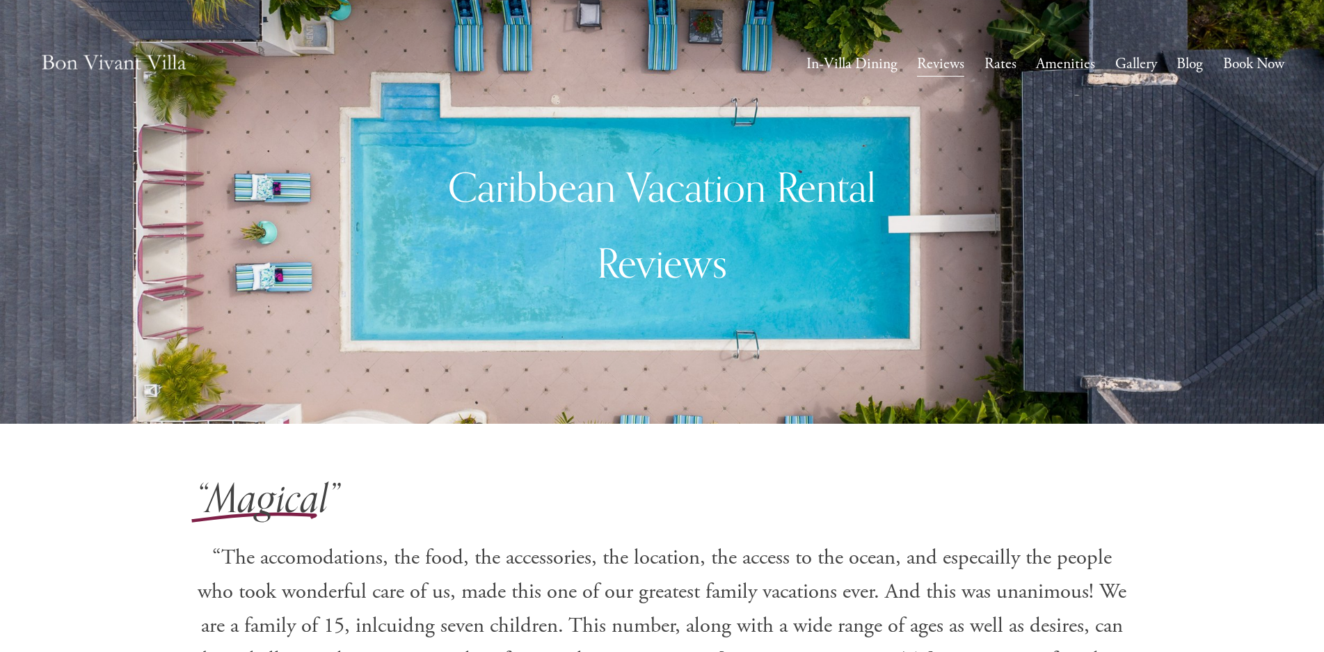  I want to click on em: “Magical”, so click(267, 499).